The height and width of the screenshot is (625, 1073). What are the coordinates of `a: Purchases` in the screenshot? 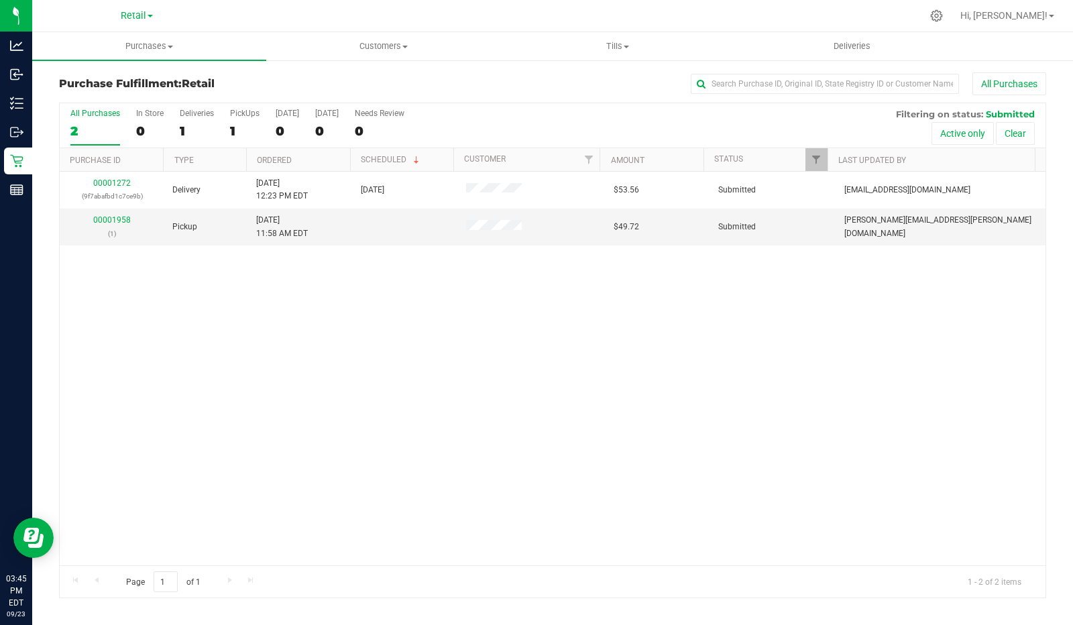 It's located at (149, 46).